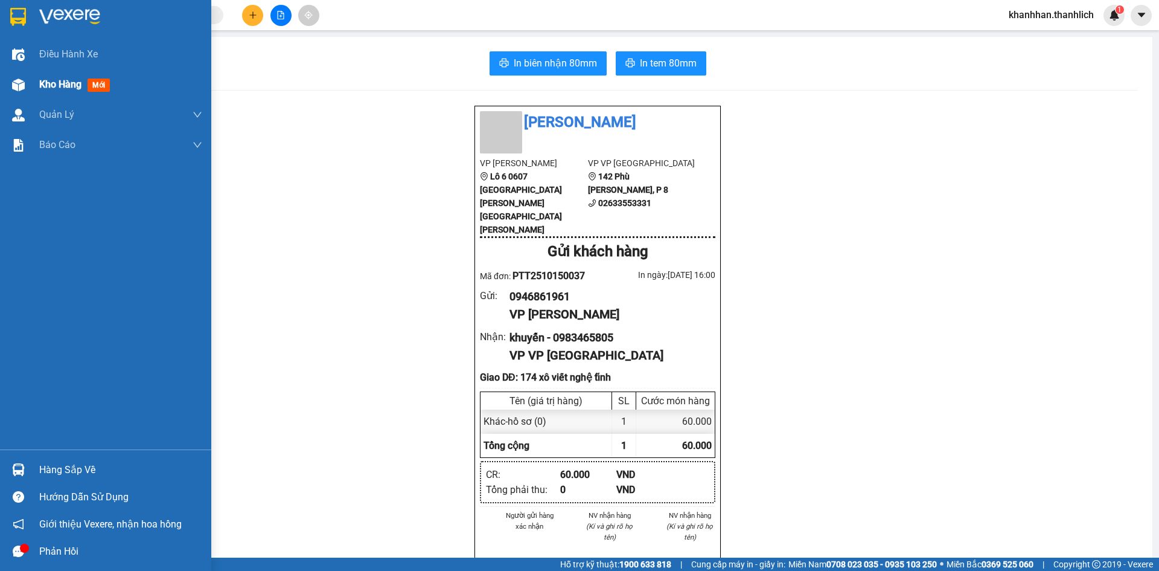 The height and width of the screenshot is (571, 1159). Describe the element at coordinates (530, 521) in the screenshot. I see `li: Người gửi hàng xác nhận` at that location.